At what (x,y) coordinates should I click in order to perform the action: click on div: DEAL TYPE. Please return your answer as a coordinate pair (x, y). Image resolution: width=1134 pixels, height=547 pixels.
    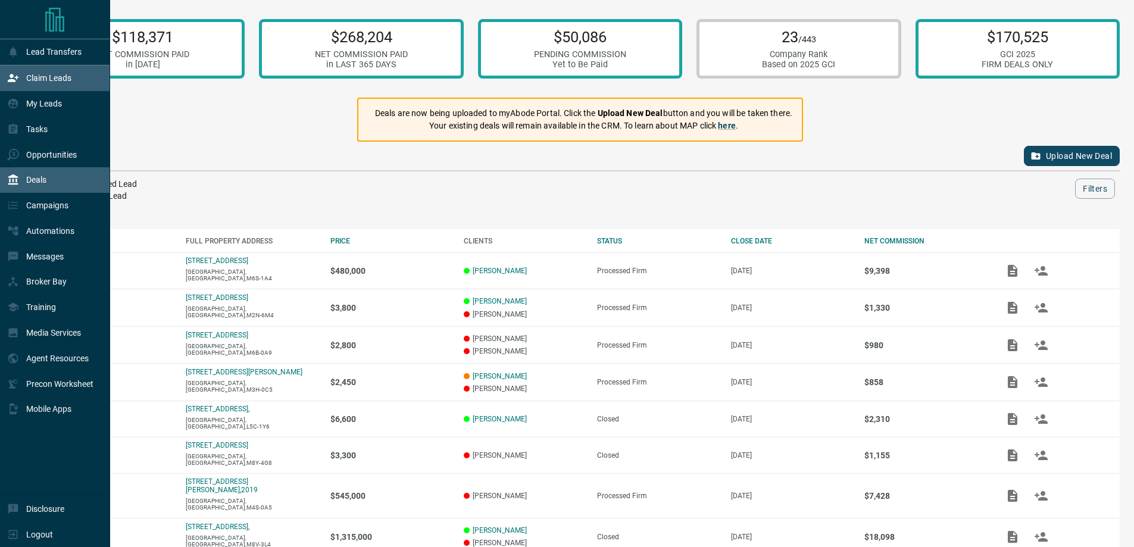
    Looking at the image, I should click on (113, 241).